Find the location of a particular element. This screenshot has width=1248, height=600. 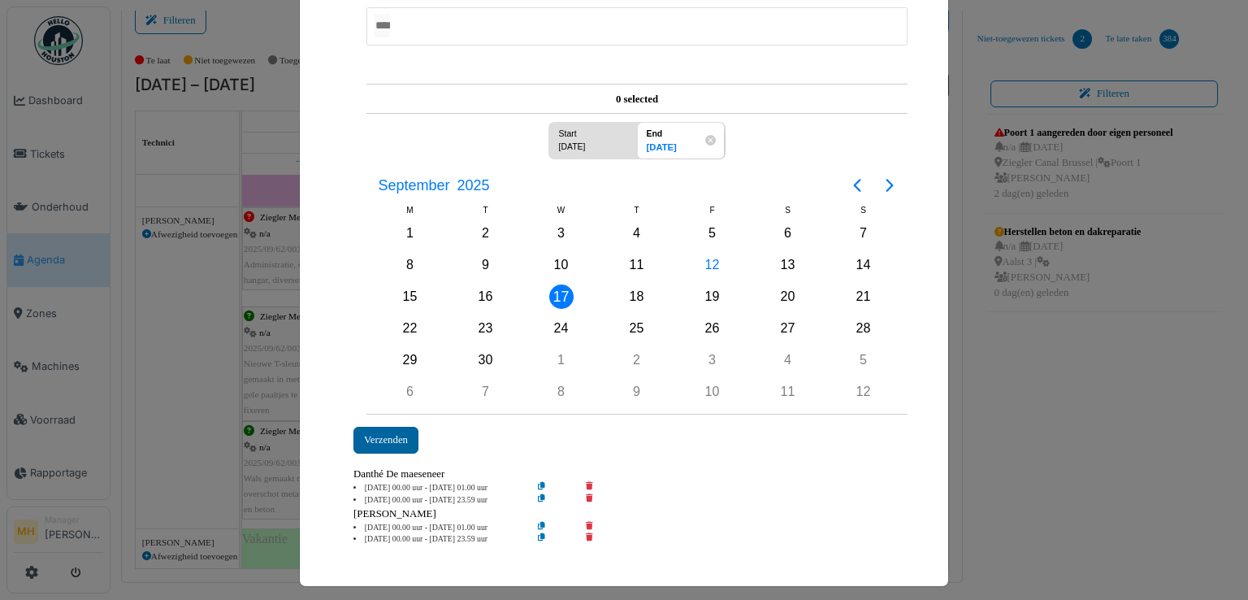

div: Wednesday, September 17, 2025 is located at coordinates (561, 297).